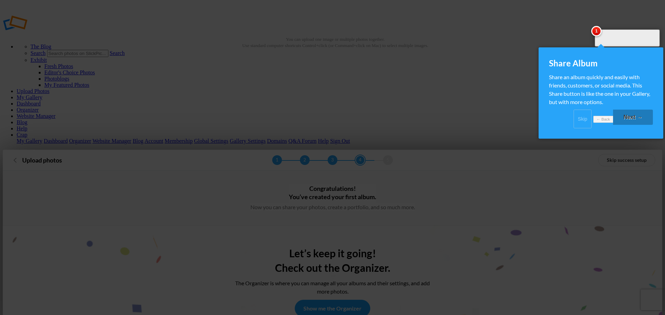 The image size is (665, 315). What do you see at coordinates (601, 63) in the screenshot?
I see `div: Share Album` at bounding box center [601, 63].